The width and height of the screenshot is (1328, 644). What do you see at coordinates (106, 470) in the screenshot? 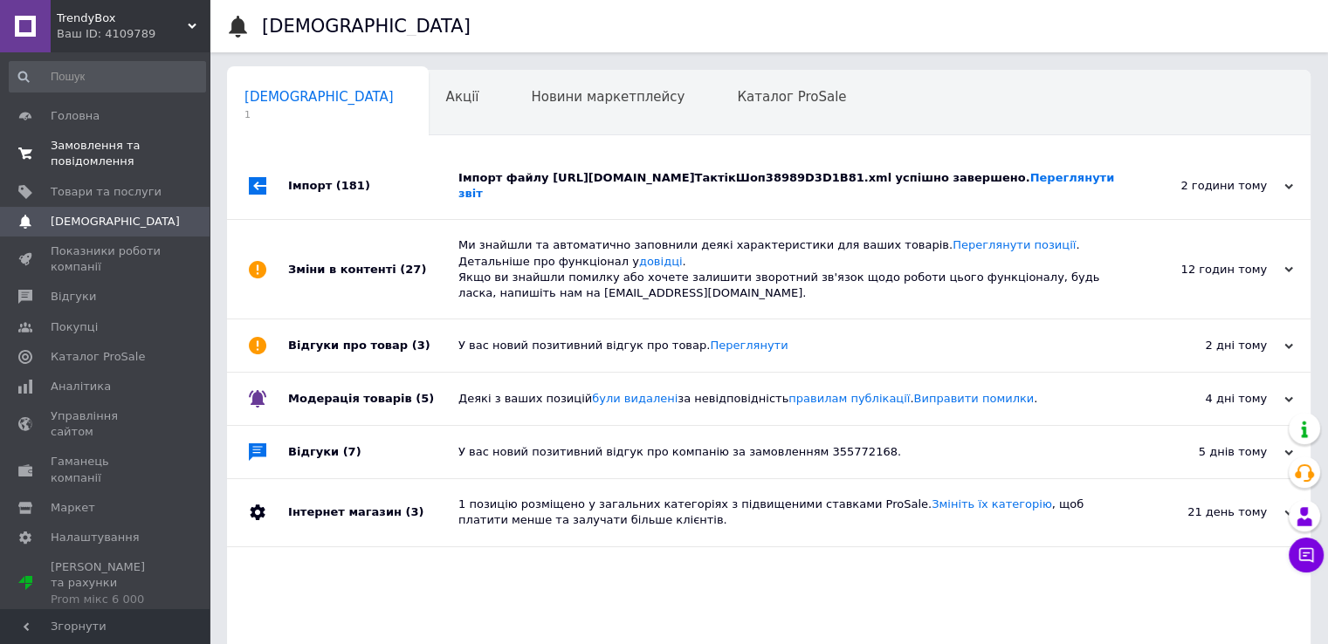
I see `span: Гаманець компанії` at bounding box center [106, 470].